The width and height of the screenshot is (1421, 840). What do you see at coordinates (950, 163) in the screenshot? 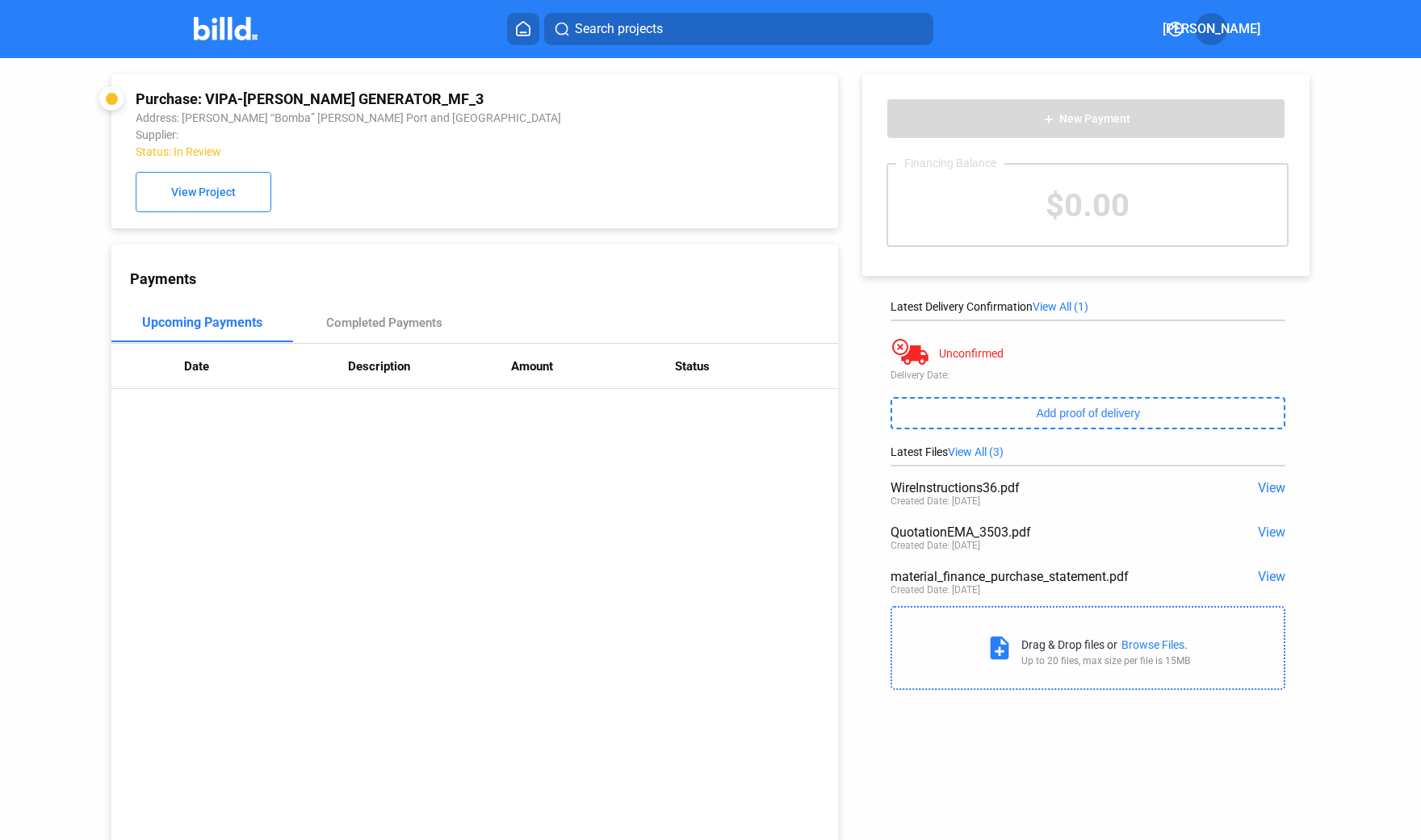
I see `div: Financing Balance` at bounding box center [950, 163].